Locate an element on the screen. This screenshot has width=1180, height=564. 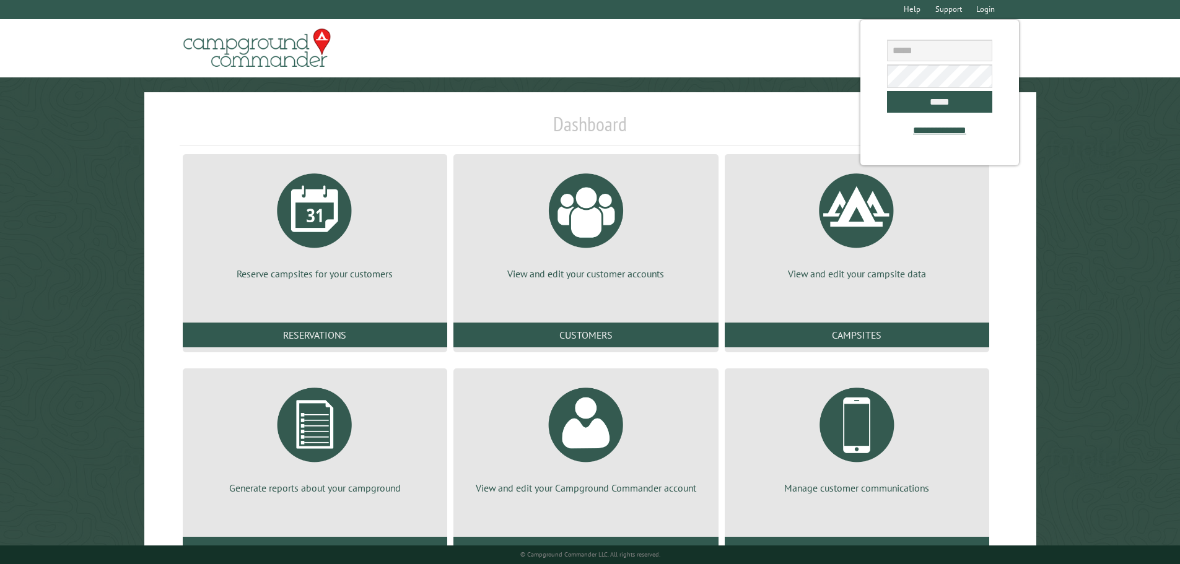
a: Reserve campsites for your customers is located at coordinates (315, 222).